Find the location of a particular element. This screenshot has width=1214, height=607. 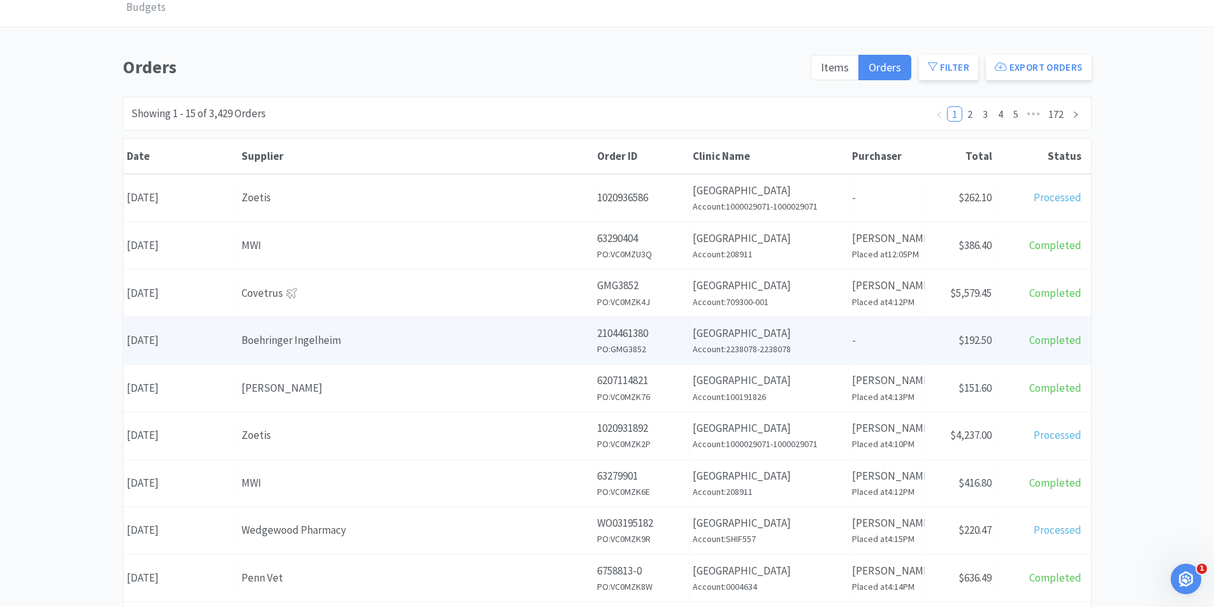

button: Filter is located at coordinates (948, 68).